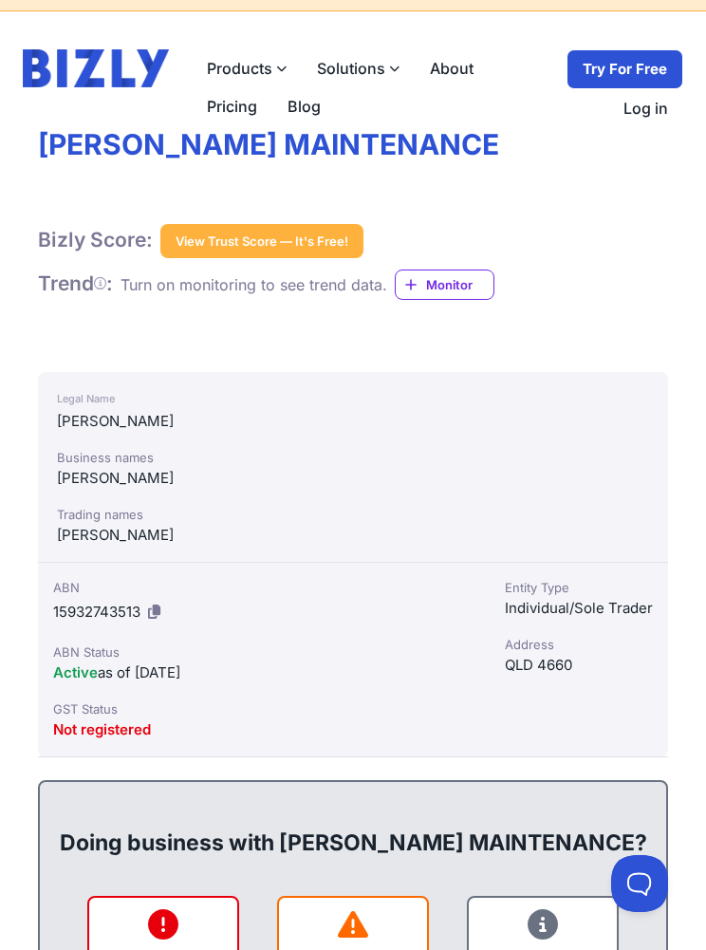 This screenshot has height=950, width=706. I want to click on div: Entity Type, so click(579, 587).